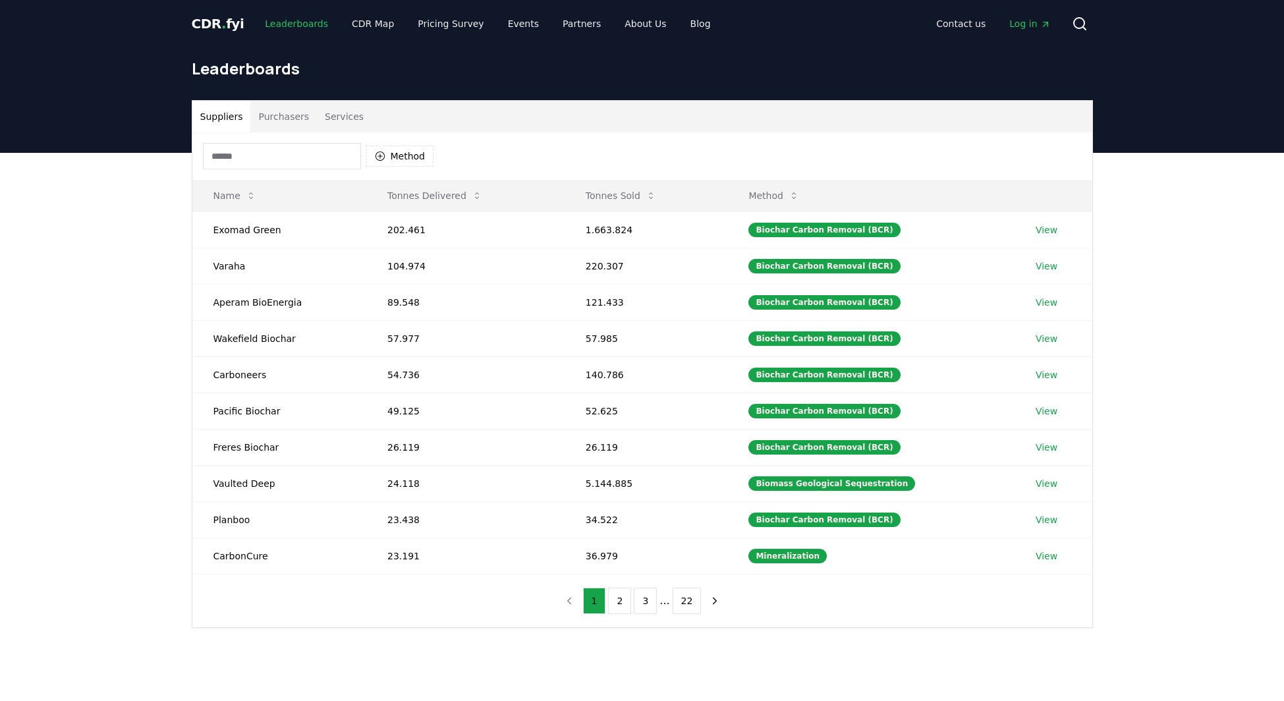  I want to click on td: Aperam BioEnergia, so click(279, 302).